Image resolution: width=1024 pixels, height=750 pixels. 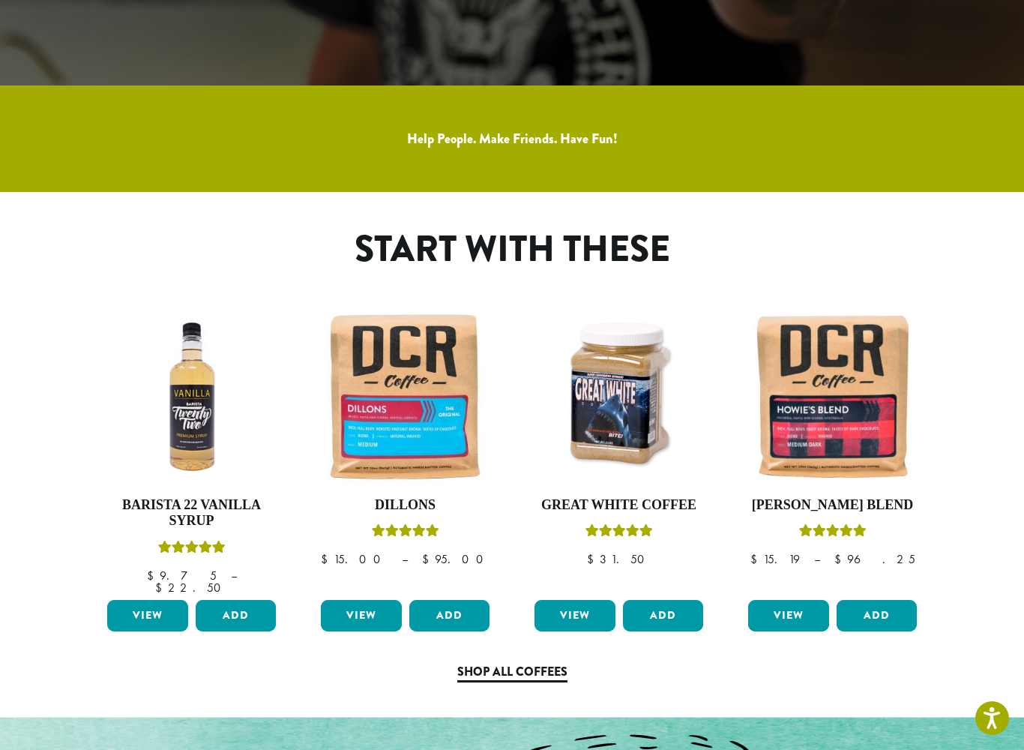 What do you see at coordinates (619, 451) in the screenshot?
I see `a: Great White CoffeeRated 5.00 out of 5 $31.50` at bounding box center [619, 451].